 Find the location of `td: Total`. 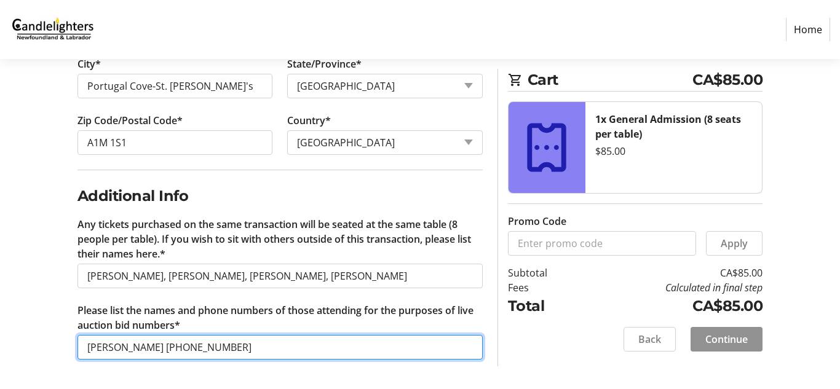

td: Total is located at coordinates (544, 306).